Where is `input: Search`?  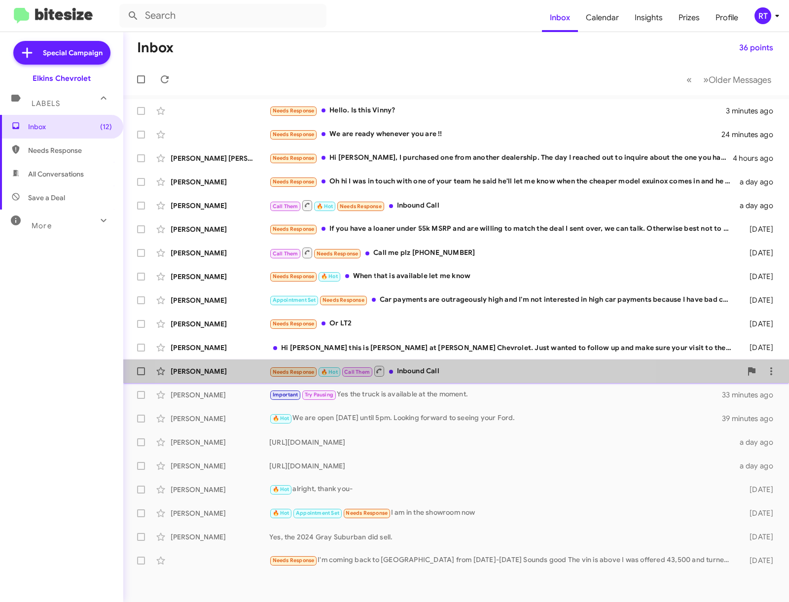
input: Search is located at coordinates (223, 16).